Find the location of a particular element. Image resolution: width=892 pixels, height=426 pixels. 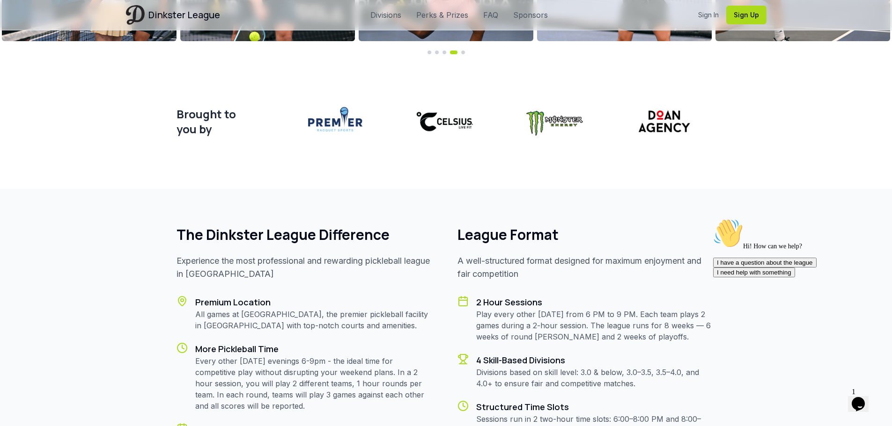

h3: More Pickleball Time is located at coordinates (315, 349).